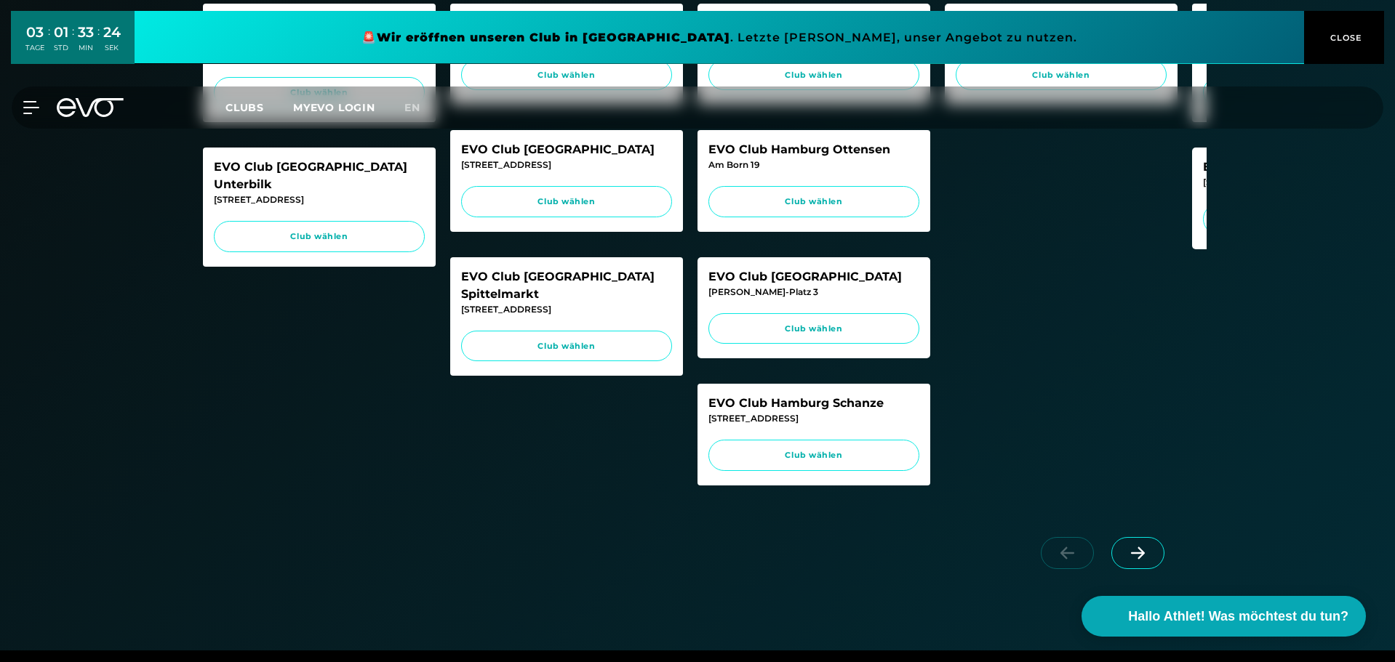 The height and width of the screenshot is (662, 1395). I want to click on div: SEK, so click(112, 48).